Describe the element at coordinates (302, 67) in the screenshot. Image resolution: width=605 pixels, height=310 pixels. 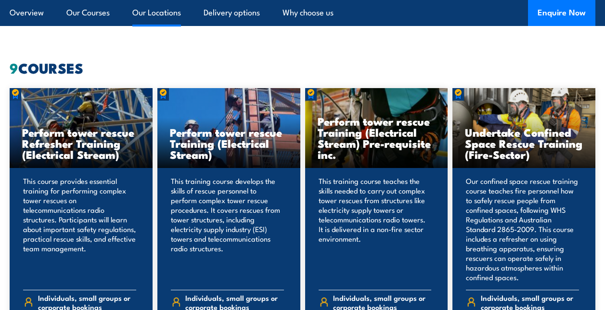
I see `h2: COURSES` at that location.